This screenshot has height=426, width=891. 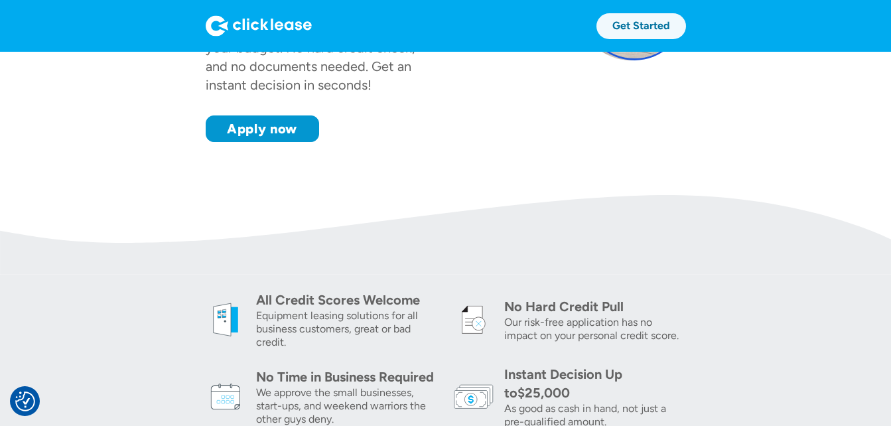 I want to click on div: Our risk-free application has no impact on your personal credit score., so click(x=595, y=329).